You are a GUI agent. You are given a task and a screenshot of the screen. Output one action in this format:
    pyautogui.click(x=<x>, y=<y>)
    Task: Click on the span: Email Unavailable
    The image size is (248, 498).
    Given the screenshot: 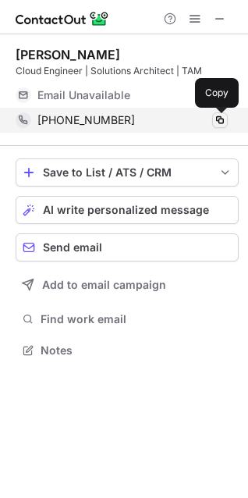 What is the action you would take?
    pyautogui.click(x=84, y=95)
    